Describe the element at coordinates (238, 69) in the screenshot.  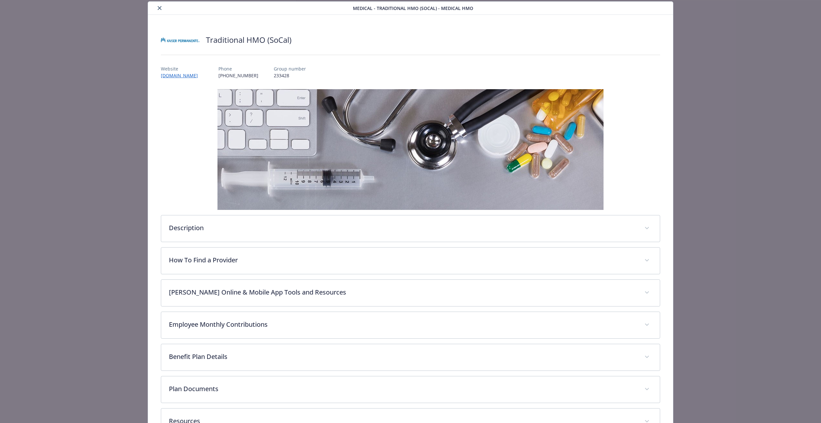
I see `p: Phone` at that location.